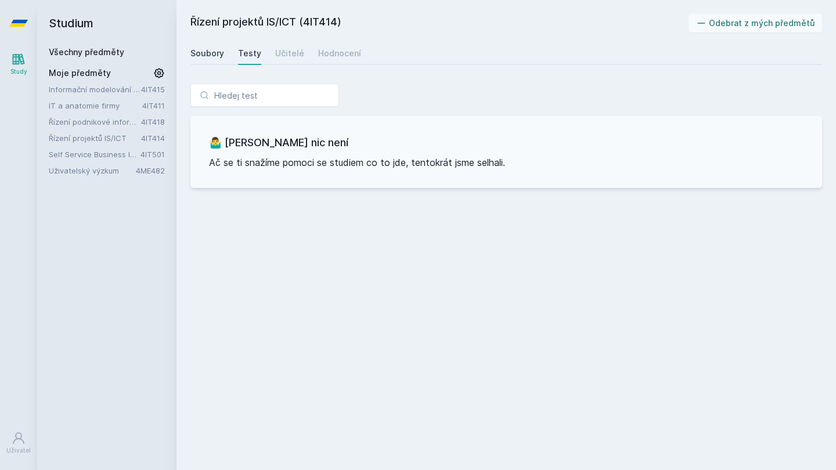  I want to click on a: 4IT501, so click(153, 154).